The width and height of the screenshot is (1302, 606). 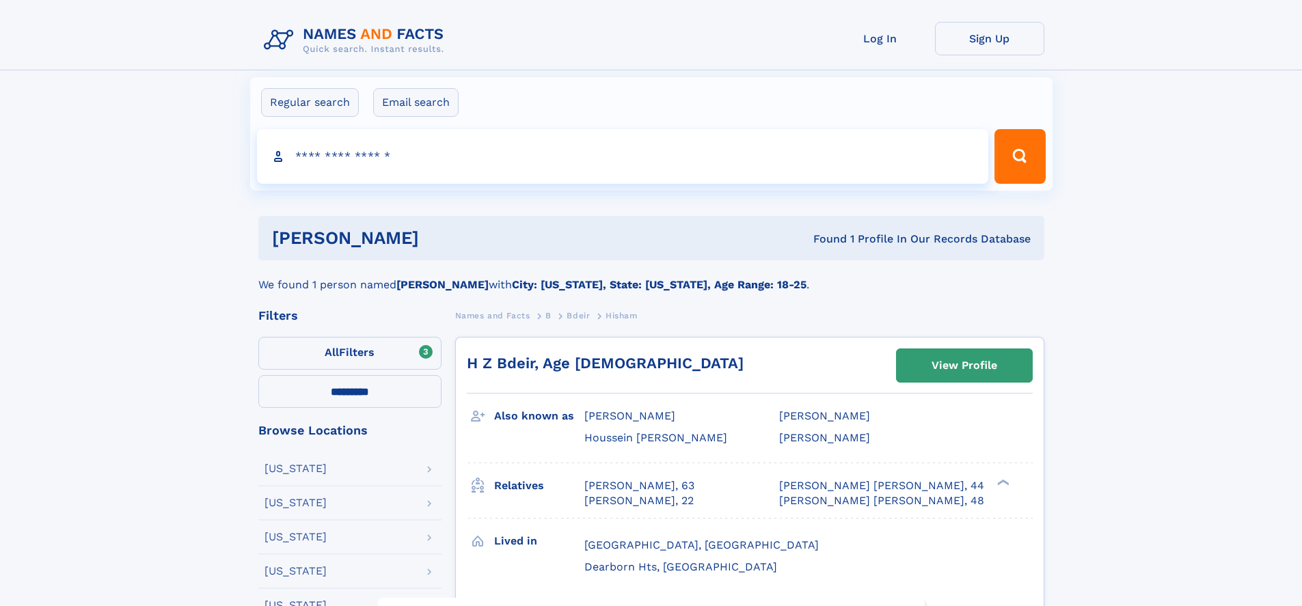 I want to click on div: Filters, so click(x=350, y=316).